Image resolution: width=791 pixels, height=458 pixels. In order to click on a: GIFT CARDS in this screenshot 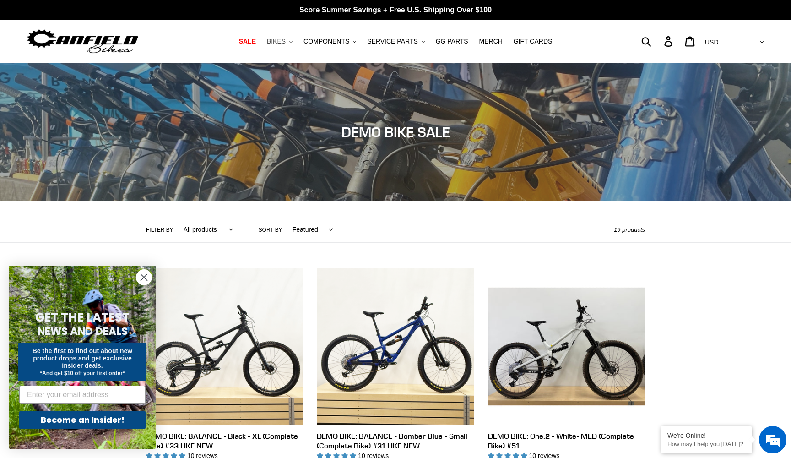, I will do `click(533, 41)`.